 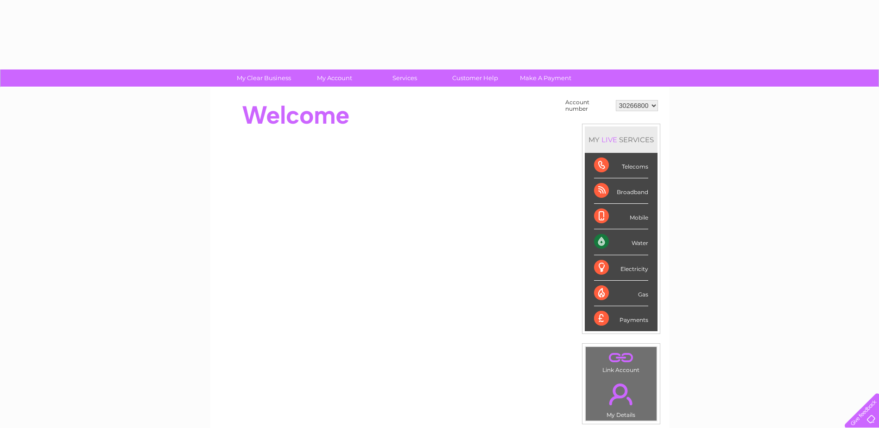 I want to click on td: My Details, so click(x=621, y=399).